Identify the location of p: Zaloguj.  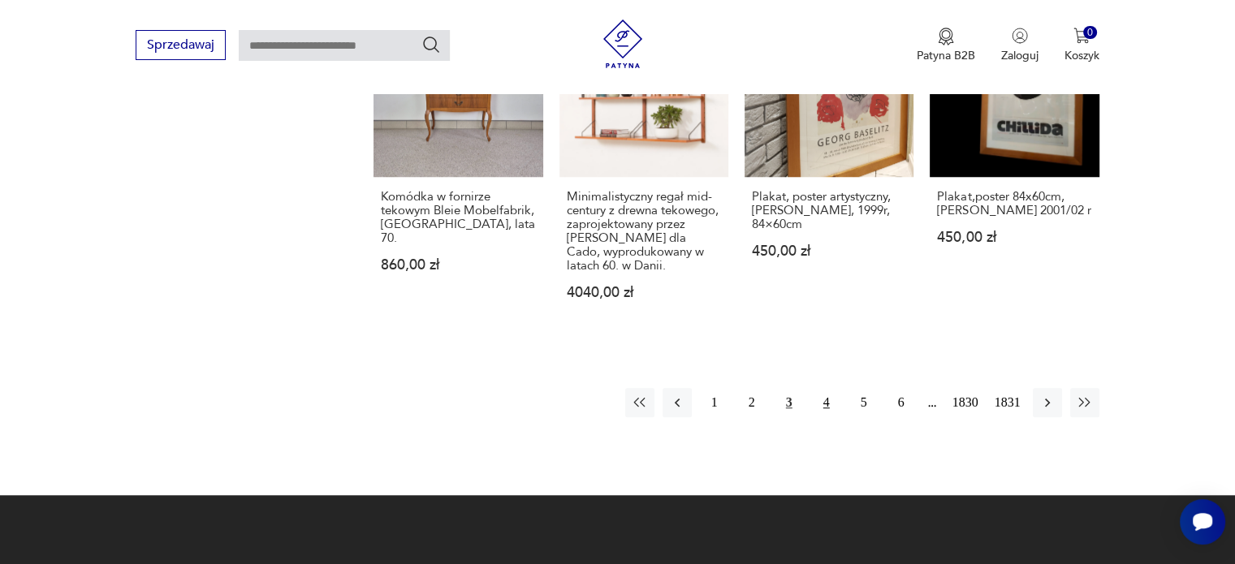
(1020, 55).